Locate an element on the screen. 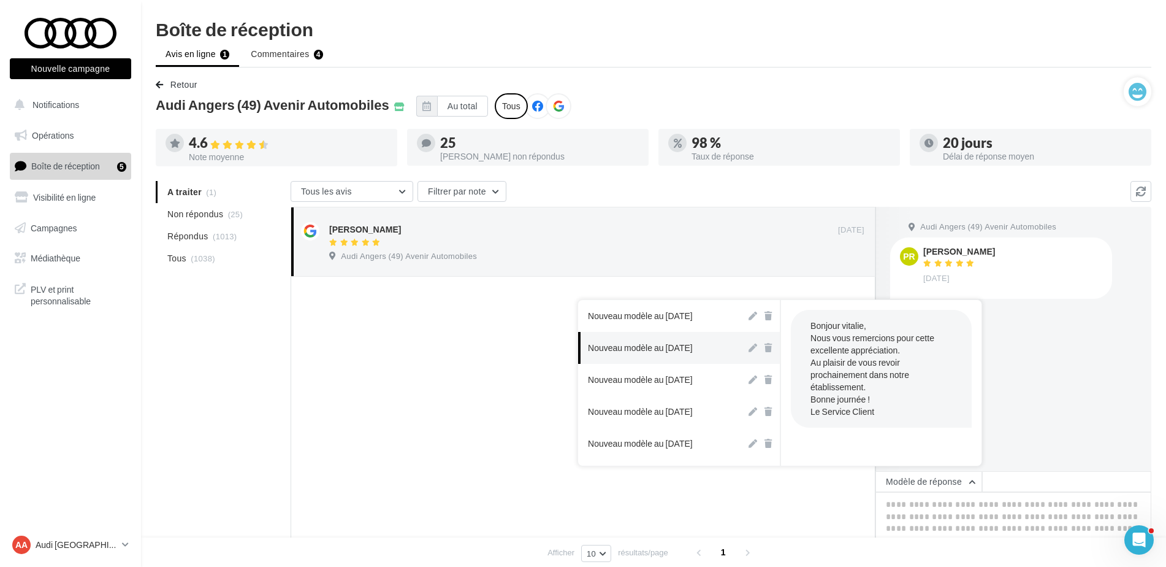  span: AA is located at coordinates (21, 544).